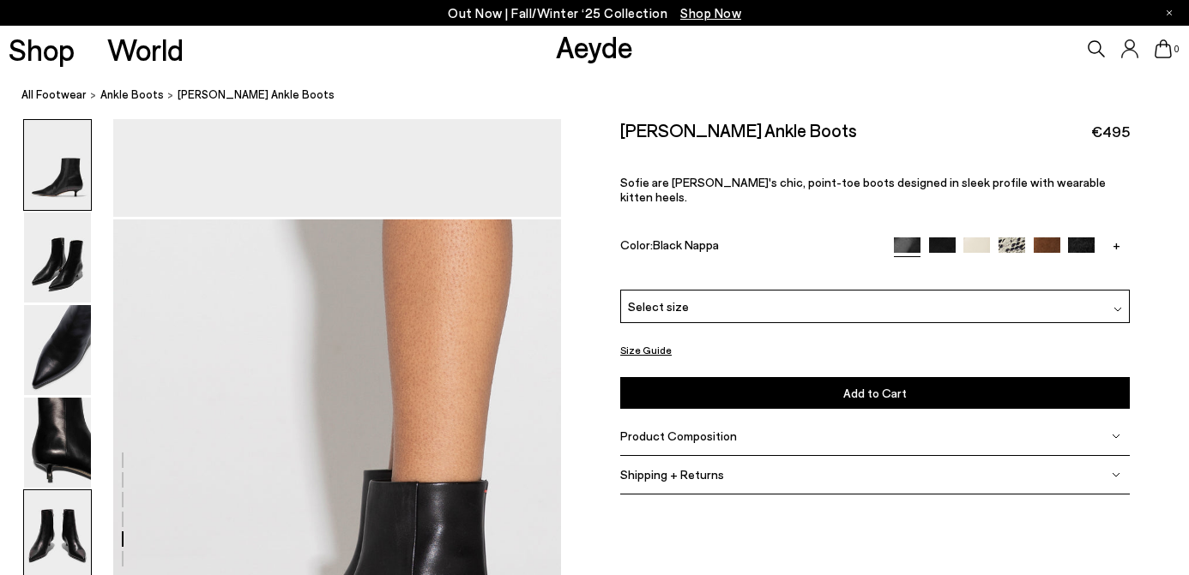 The height and width of the screenshot is (575, 1189). I want to click on button: Add to Cart, so click(875, 393).